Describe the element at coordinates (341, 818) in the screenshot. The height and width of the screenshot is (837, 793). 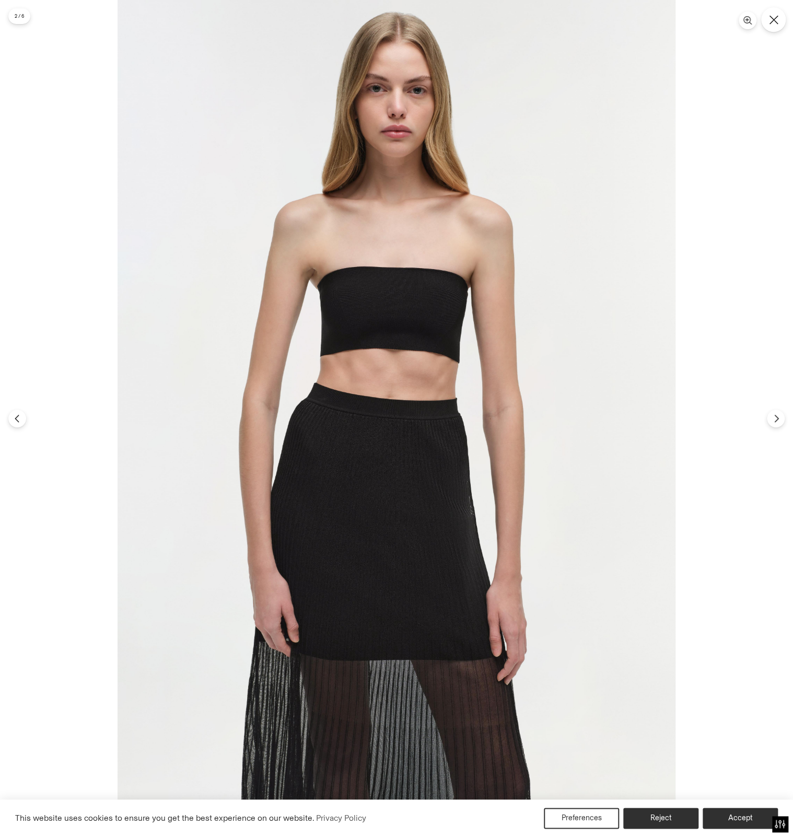
I see `a: Privacy Policy (opens in a new tab)` at that location.